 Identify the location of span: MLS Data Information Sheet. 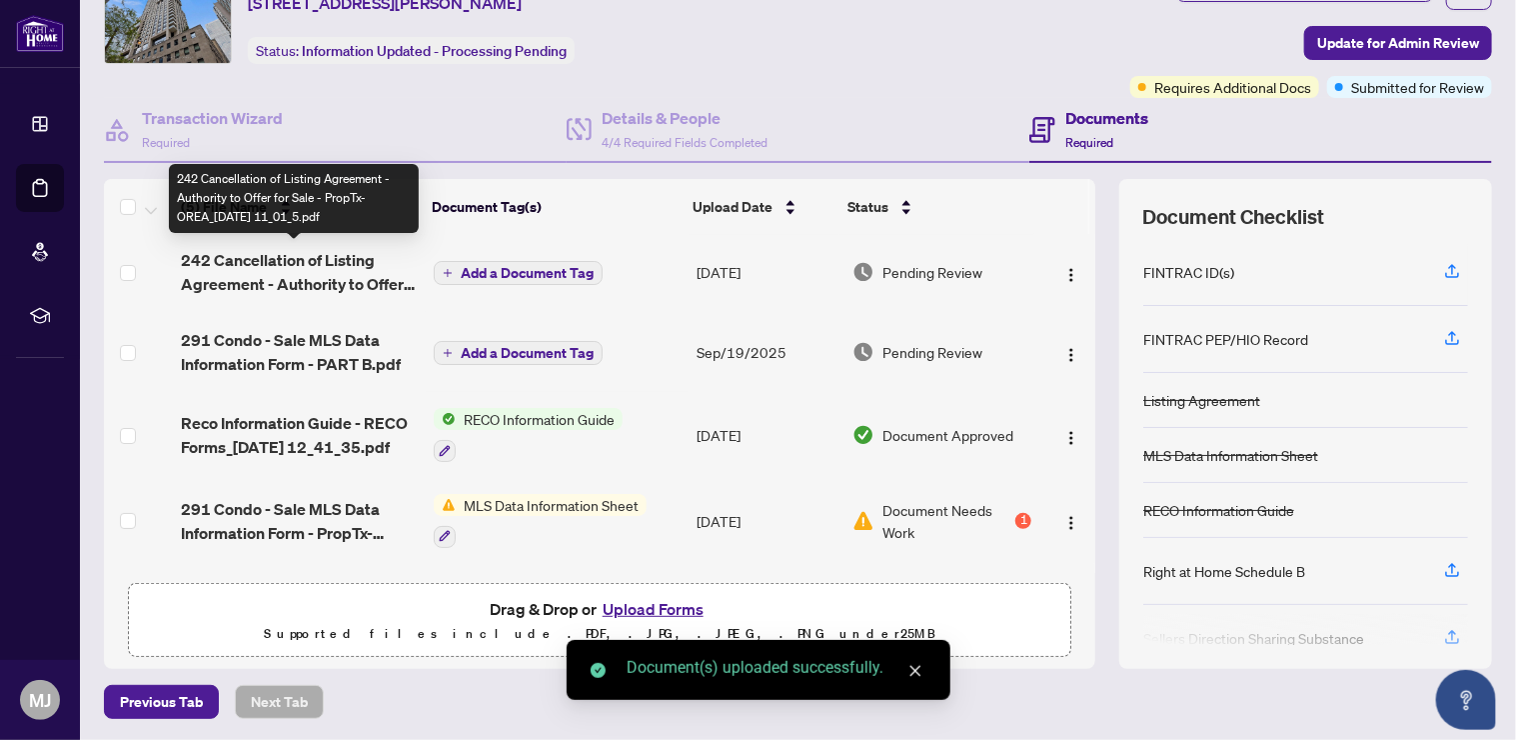
(551, 505).